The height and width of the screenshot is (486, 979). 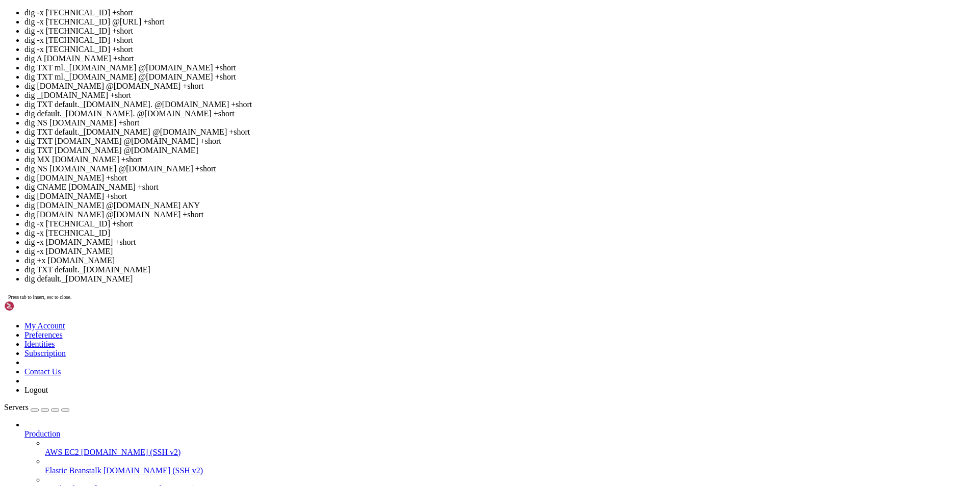 What do you see at coordinates (425, 242) in the screenshot?
I see `x-row: % The ROTLD WHOIS service on port 43 never discloses any information concerning the registrant.` at bounding box center [425, 242].